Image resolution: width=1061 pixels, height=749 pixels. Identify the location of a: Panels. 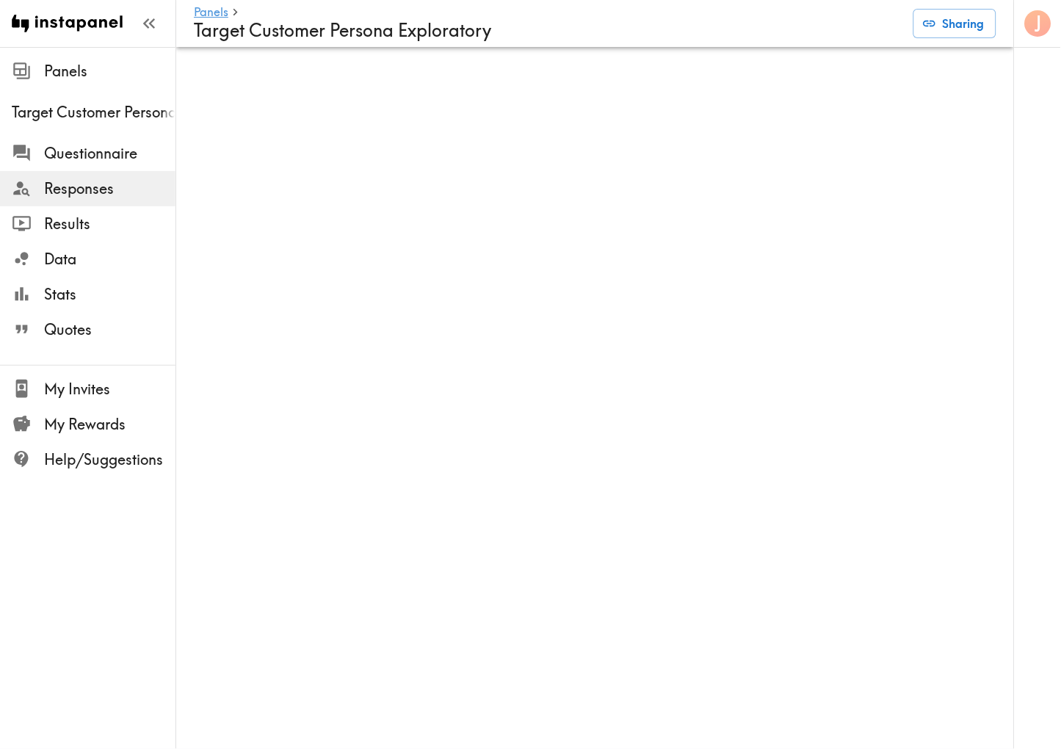
(211, 12).